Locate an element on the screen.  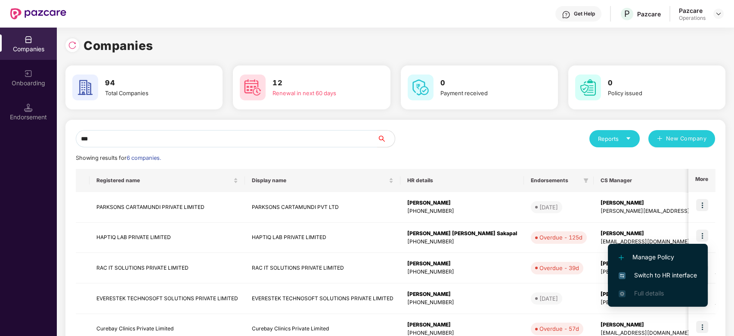
div: Operations is located at coordinates (693, 18).